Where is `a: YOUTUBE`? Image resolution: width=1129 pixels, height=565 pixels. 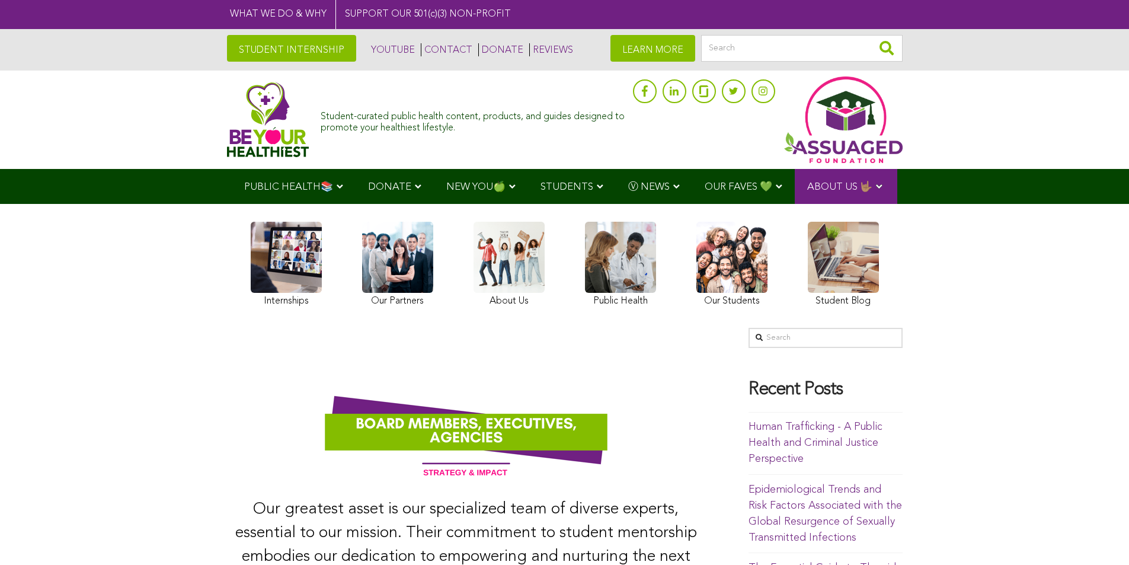
a: YOUTUBE is located at coordinates (391, 50).